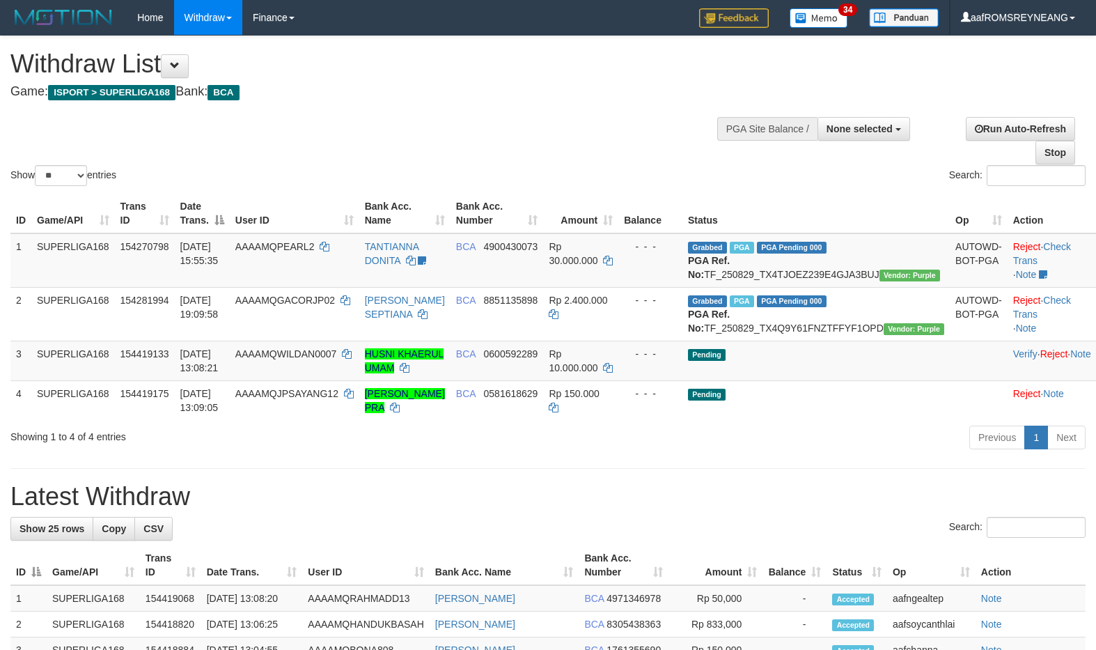 The height and width of the screenshot is (650, 1096). What do you see at coordinates (511, 354) in the screenshot?
I see `span: Copy 0600592289 to clipboard` at bounding box center [511, 354].